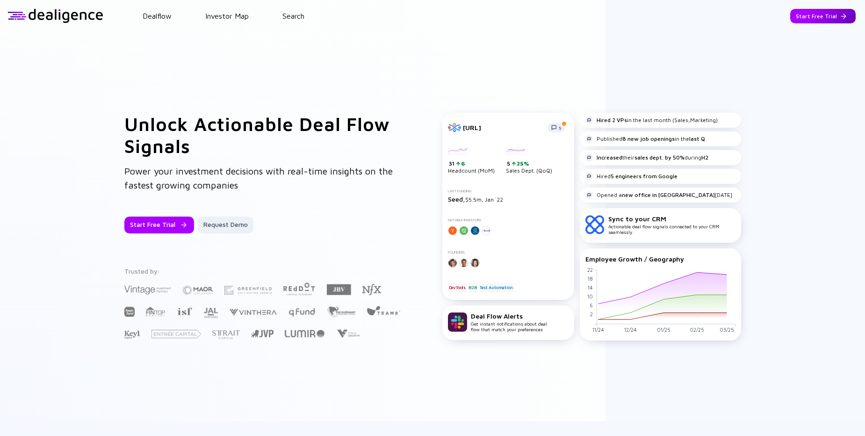  Describe the element at coordinates (591, 314) in the screenshot. I see `tspan: 2` at that location.